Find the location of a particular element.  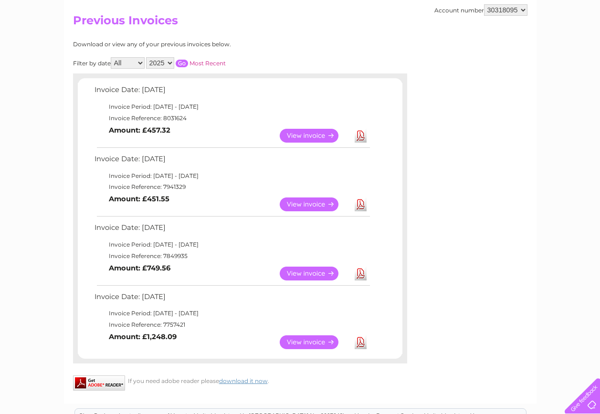

td: Invoice Reference: 8031624 is located at coordinates (232, 118).